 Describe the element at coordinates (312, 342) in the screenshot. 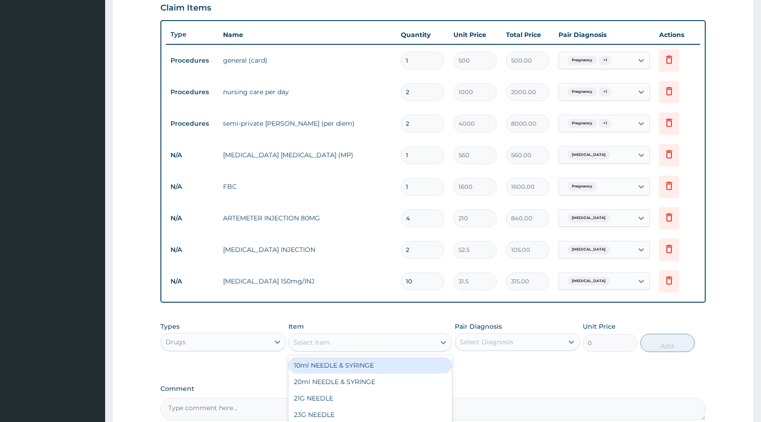

I see `div: Select Item` at that location.